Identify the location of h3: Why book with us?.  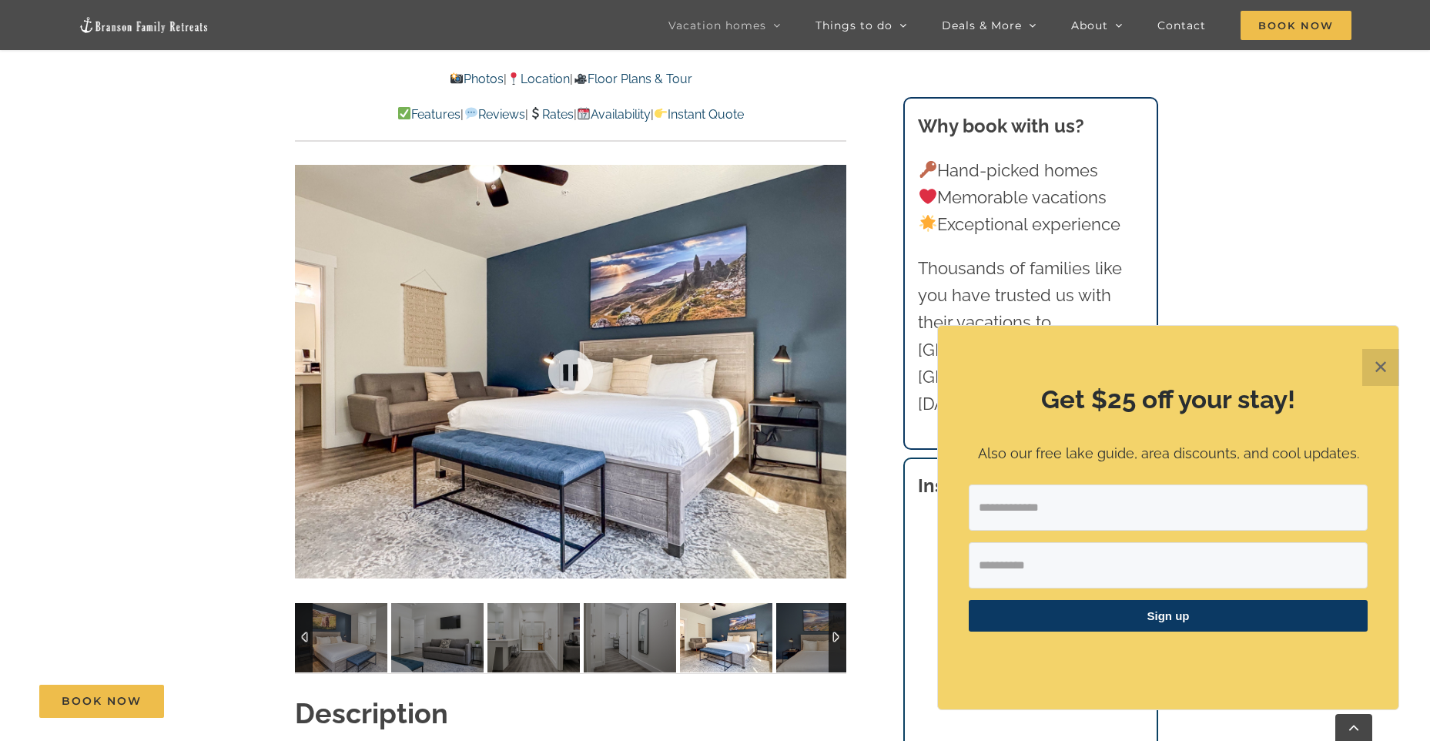
(1030, 126).